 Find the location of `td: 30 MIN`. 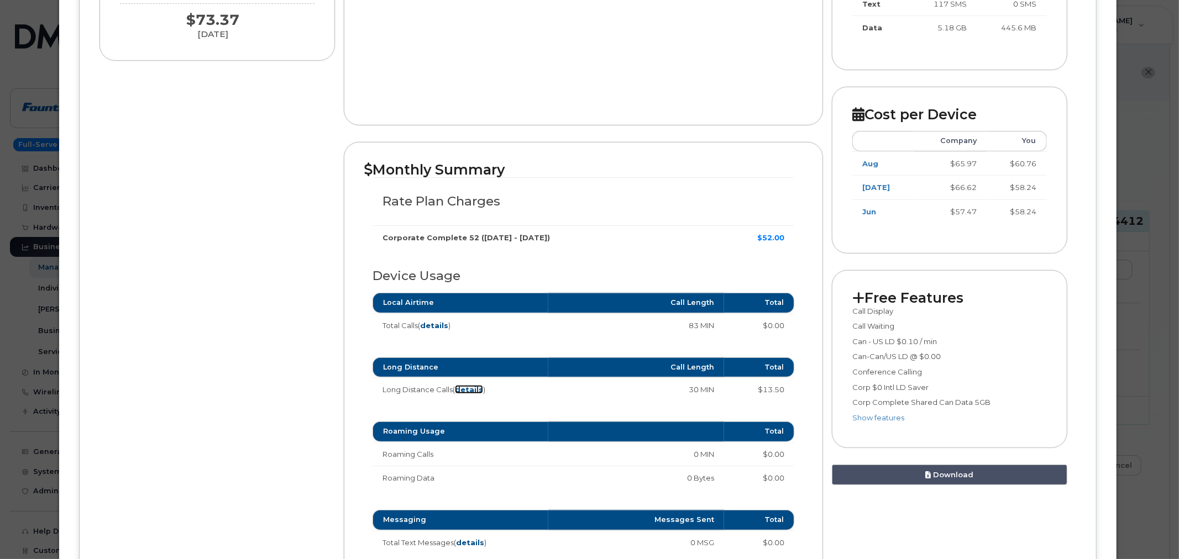

td: 30 MIN is located at coordinates (636, 390).